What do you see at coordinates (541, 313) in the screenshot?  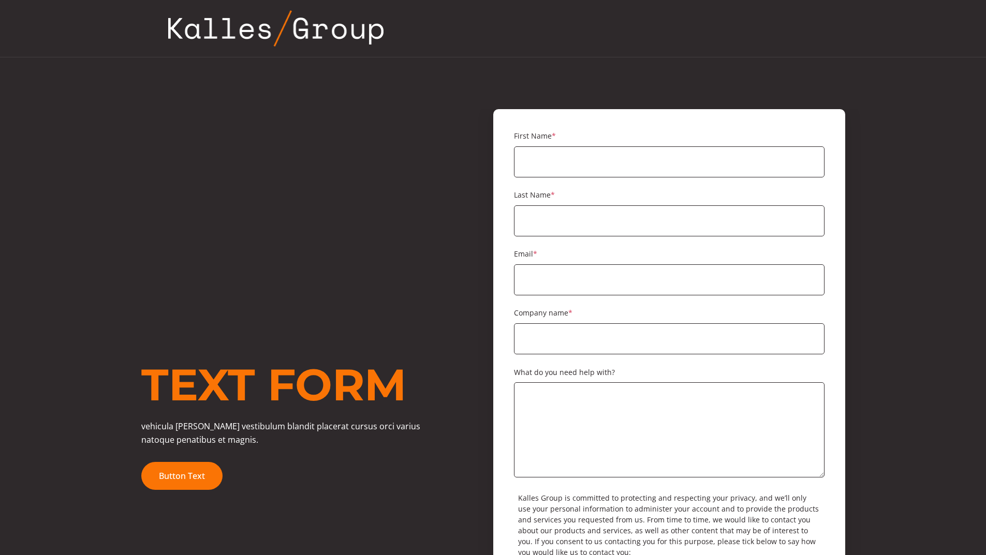 I see `span: Company name` at bounding box center [541, 313].